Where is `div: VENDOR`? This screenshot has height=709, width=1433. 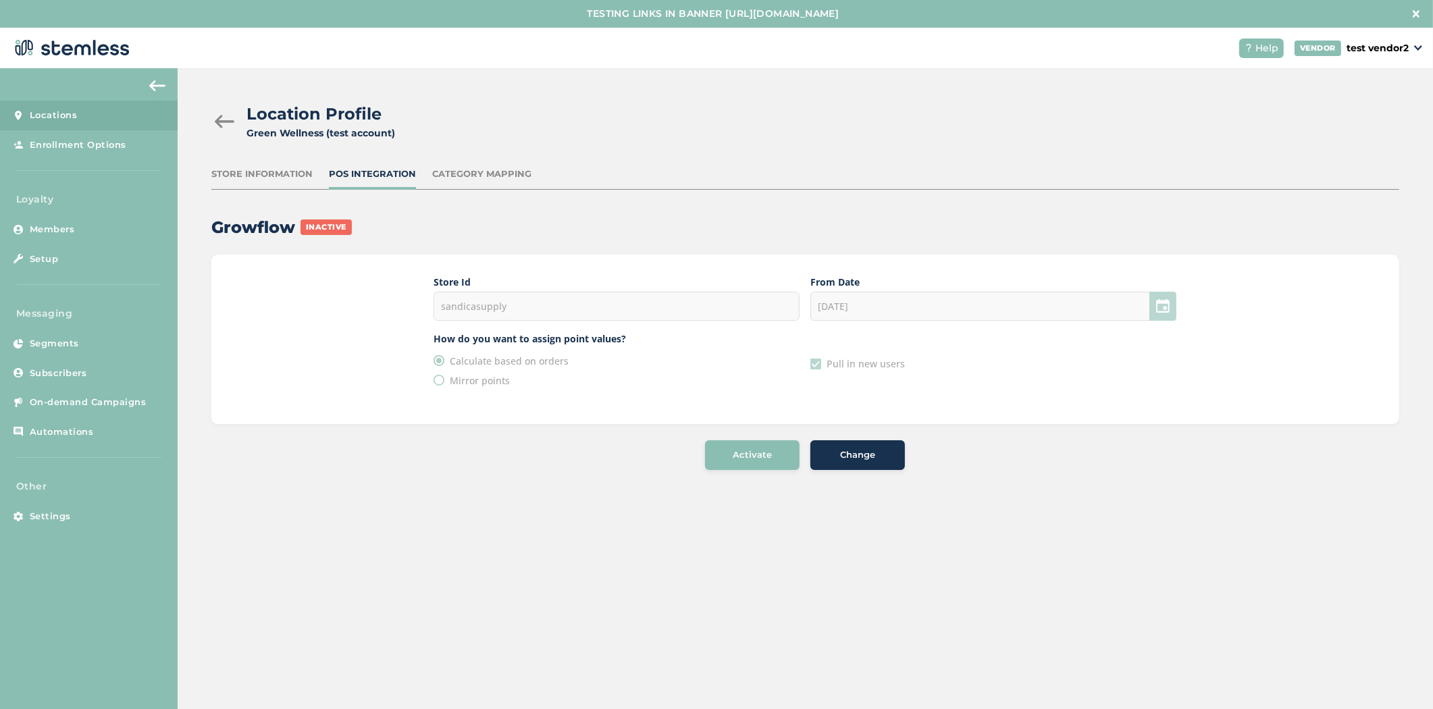
div: VENDOR is located at coordinates (1317, 48).